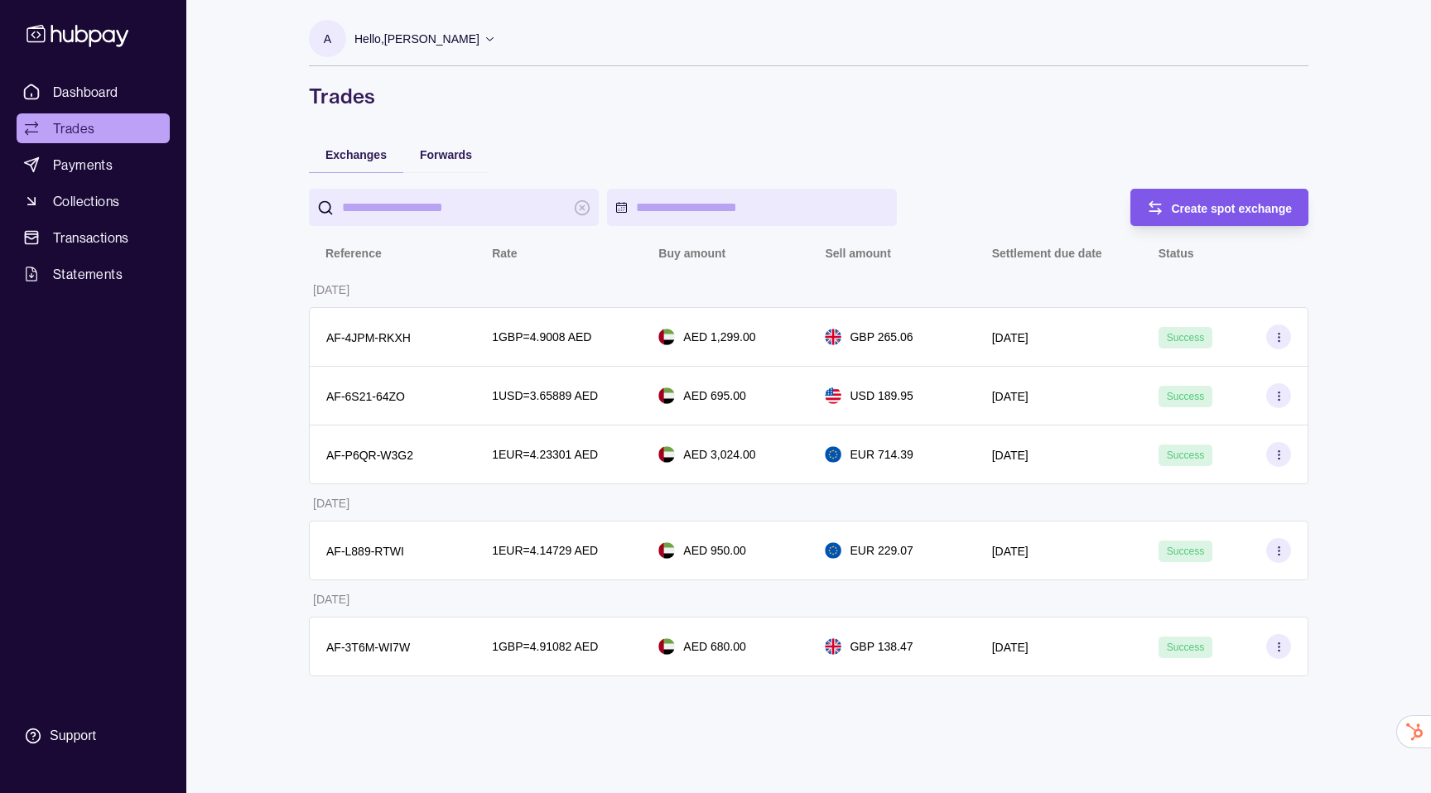 This screenshot has width=1431, height=793. Describe the element at coordinates (93, 128) in the screenshot. I see `a: Trades` at that location.